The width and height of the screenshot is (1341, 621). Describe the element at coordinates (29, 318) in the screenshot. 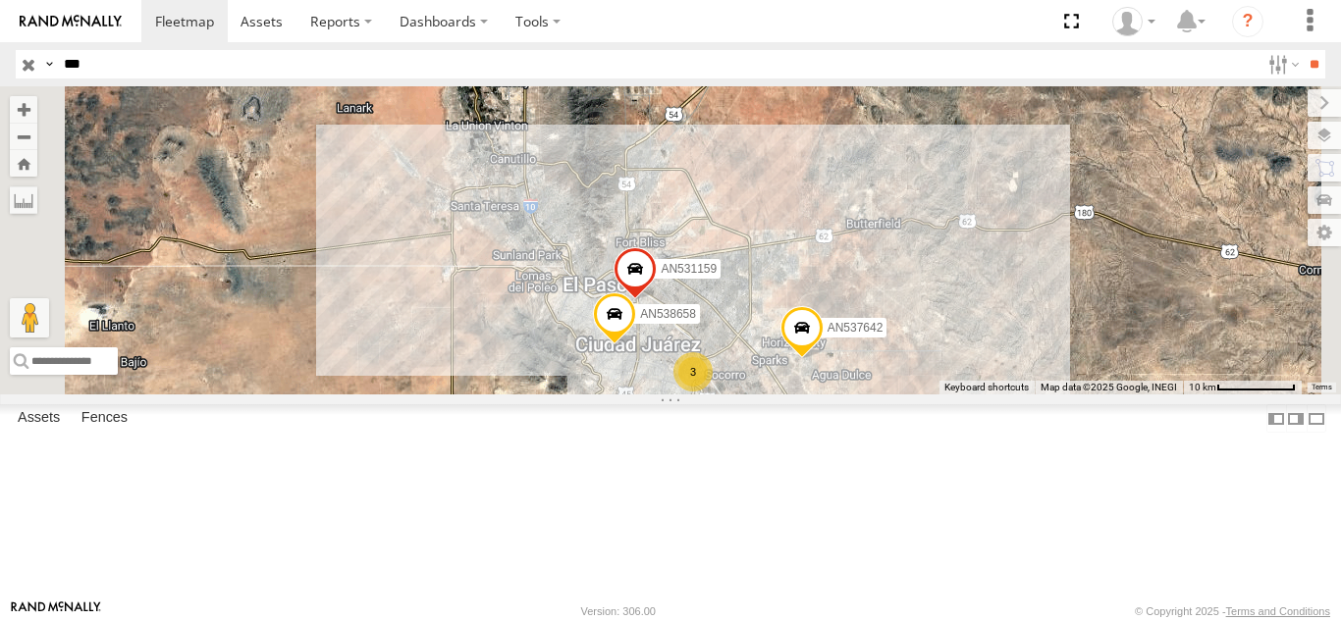

I see `button: Drag Pegman onto the map to open Street View` at that location.